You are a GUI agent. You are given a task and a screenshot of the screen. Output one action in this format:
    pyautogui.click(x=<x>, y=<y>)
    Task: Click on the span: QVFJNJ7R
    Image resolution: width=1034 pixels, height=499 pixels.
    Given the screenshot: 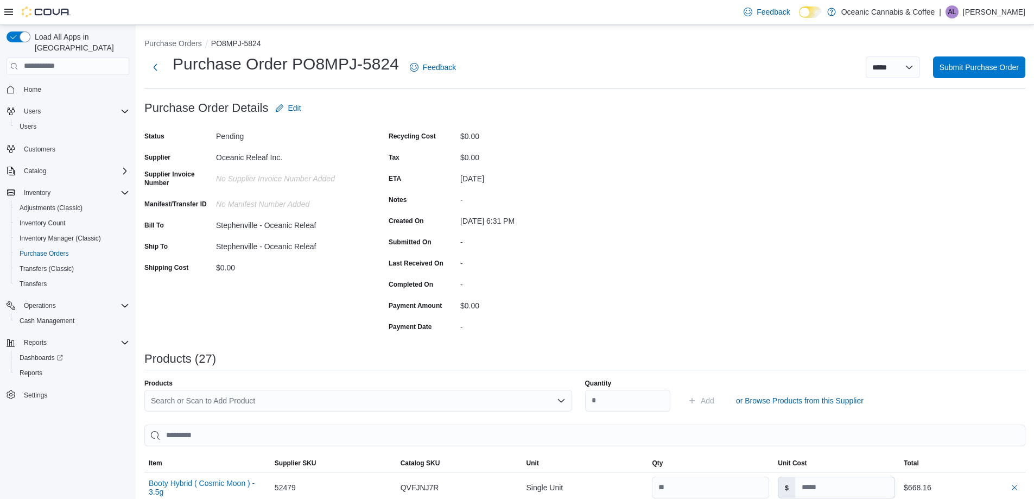 What is the action you would take?
    pyautogui.click(x=420, y=488)
    